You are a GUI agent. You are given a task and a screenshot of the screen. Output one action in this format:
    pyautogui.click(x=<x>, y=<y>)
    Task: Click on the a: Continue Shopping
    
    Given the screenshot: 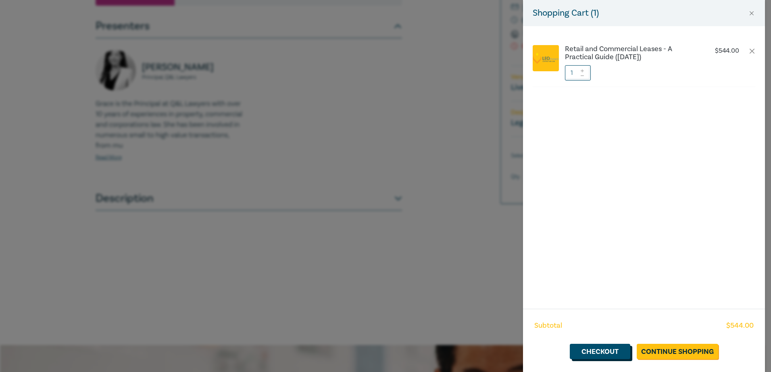 What is the action you would take?
    pyautogui.click(x=677, y=352)
    